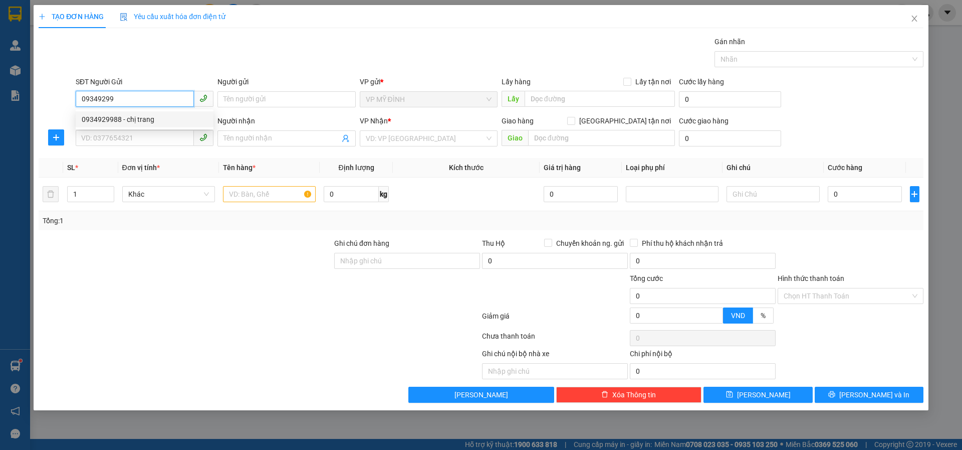 This screenshot has width=962, height=450. Describe the element at coordinates (356, 167) in the screenshot. I see `span: Định lượng` at that location.